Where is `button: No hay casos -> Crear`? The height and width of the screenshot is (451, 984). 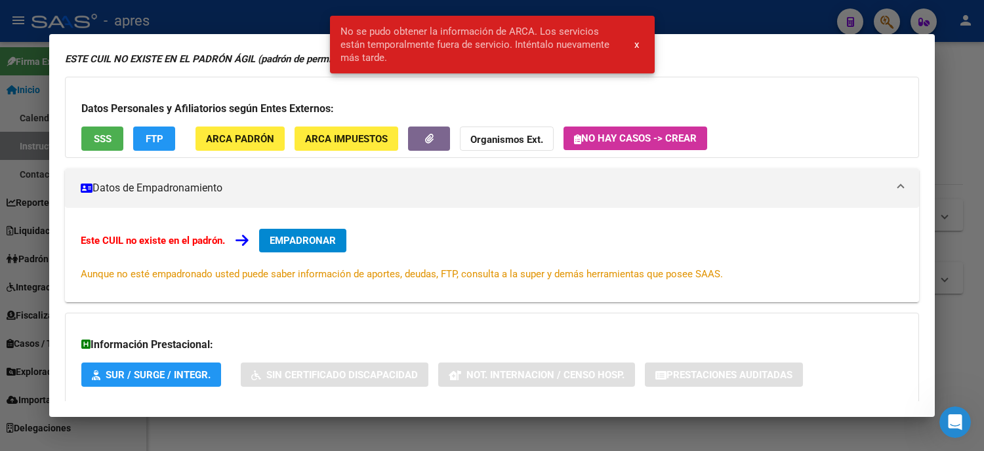 button: No hay casos -> Crear is located at coordinates (635, 138).